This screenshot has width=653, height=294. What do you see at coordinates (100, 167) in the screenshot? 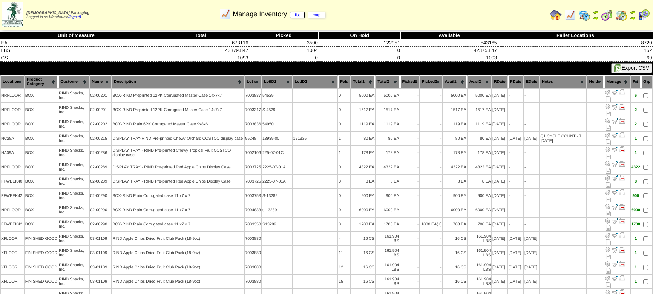
I see `td: 02-00289` at bounding box center [100, 167].